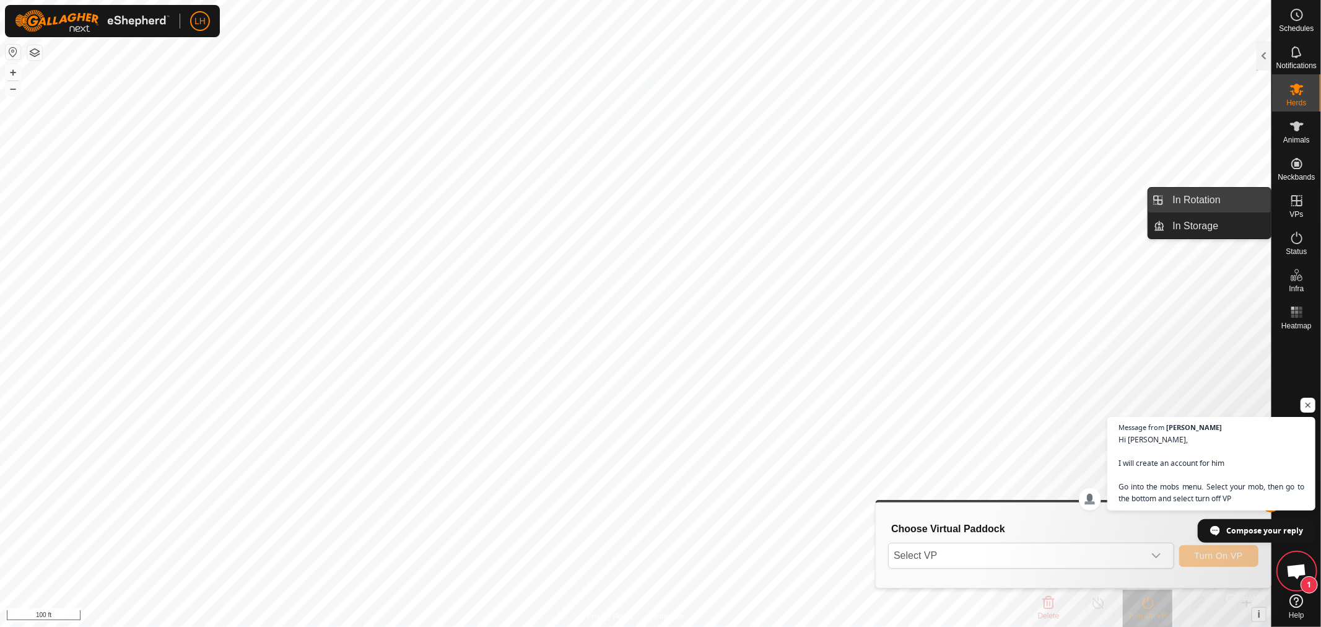 Image resolution: width=1321 pixels, height=627 pixels. I want to click on span: i, so click(1259, 614).